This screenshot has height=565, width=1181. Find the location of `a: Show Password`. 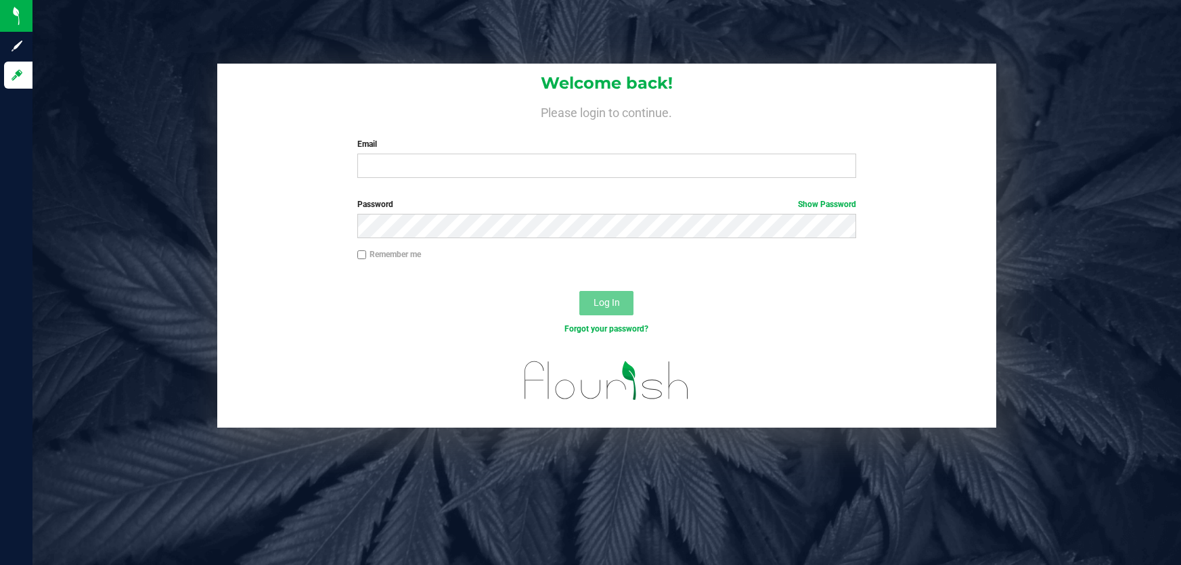

a: Show Password is located at coordinates (827, 204).